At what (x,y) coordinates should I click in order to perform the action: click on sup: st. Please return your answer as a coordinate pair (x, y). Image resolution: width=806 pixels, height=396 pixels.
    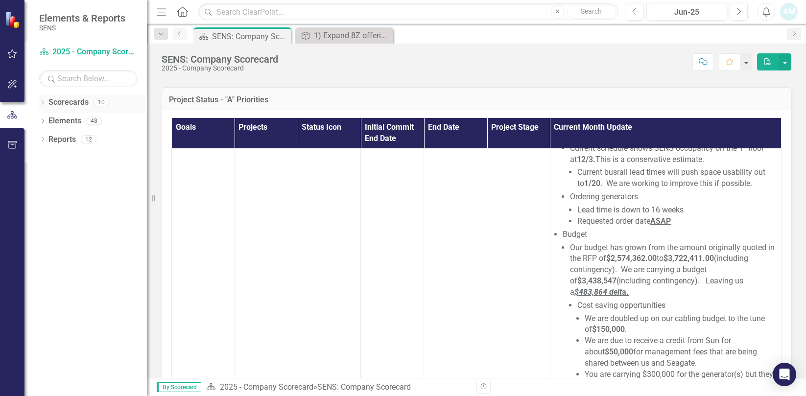
    Looking at the image, I should click on (746, 146).